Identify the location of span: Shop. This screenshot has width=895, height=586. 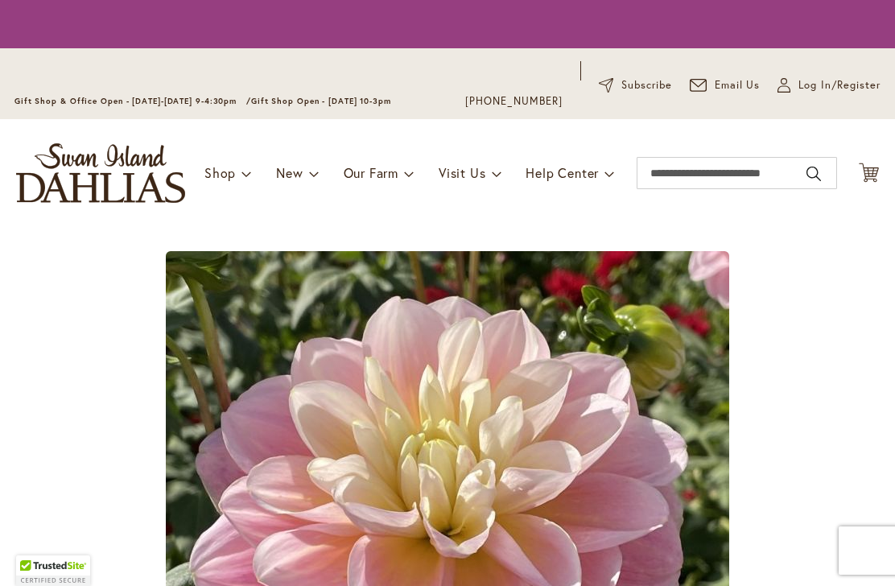
(220, 172).